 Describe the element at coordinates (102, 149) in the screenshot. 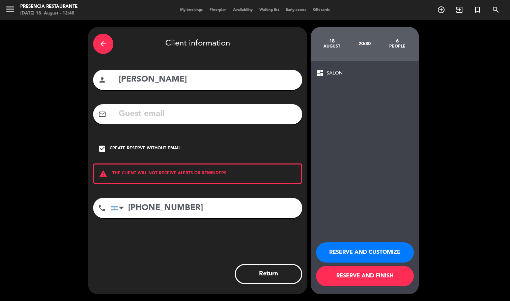

I see `i: check_box` at that location.